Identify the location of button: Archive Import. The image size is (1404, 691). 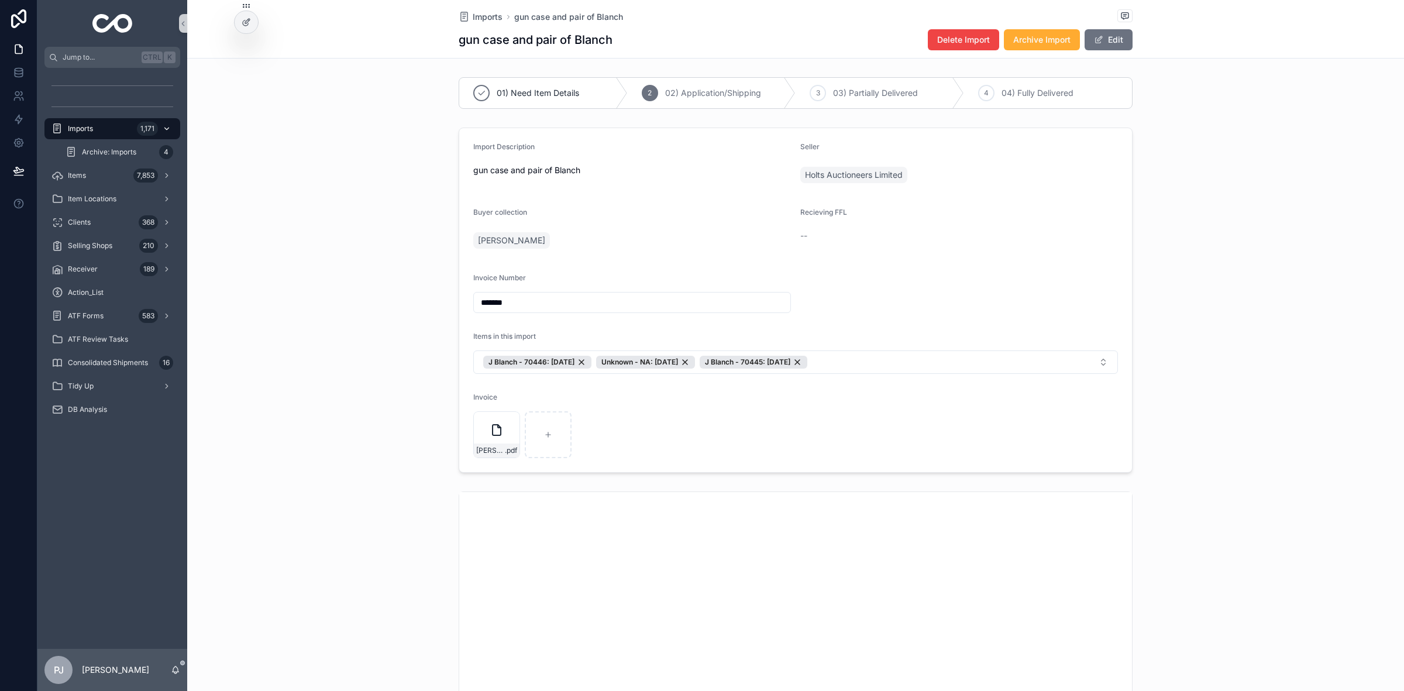
(1042, 40).